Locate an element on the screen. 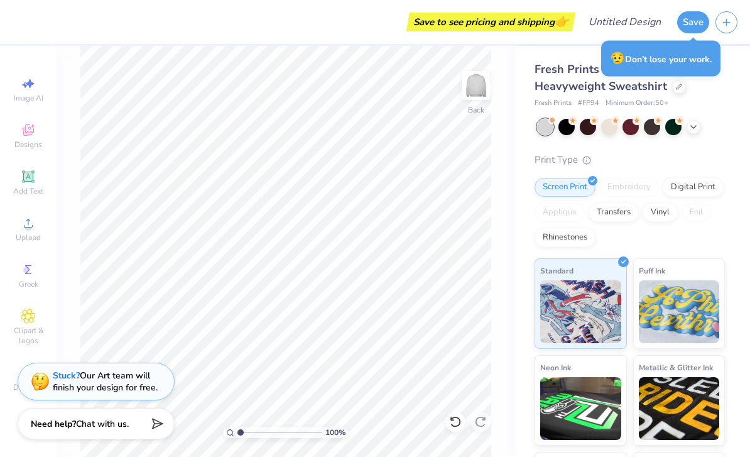 This screenshot has height=457, width=750. div: Transfers is located at coordinates (614, 212).